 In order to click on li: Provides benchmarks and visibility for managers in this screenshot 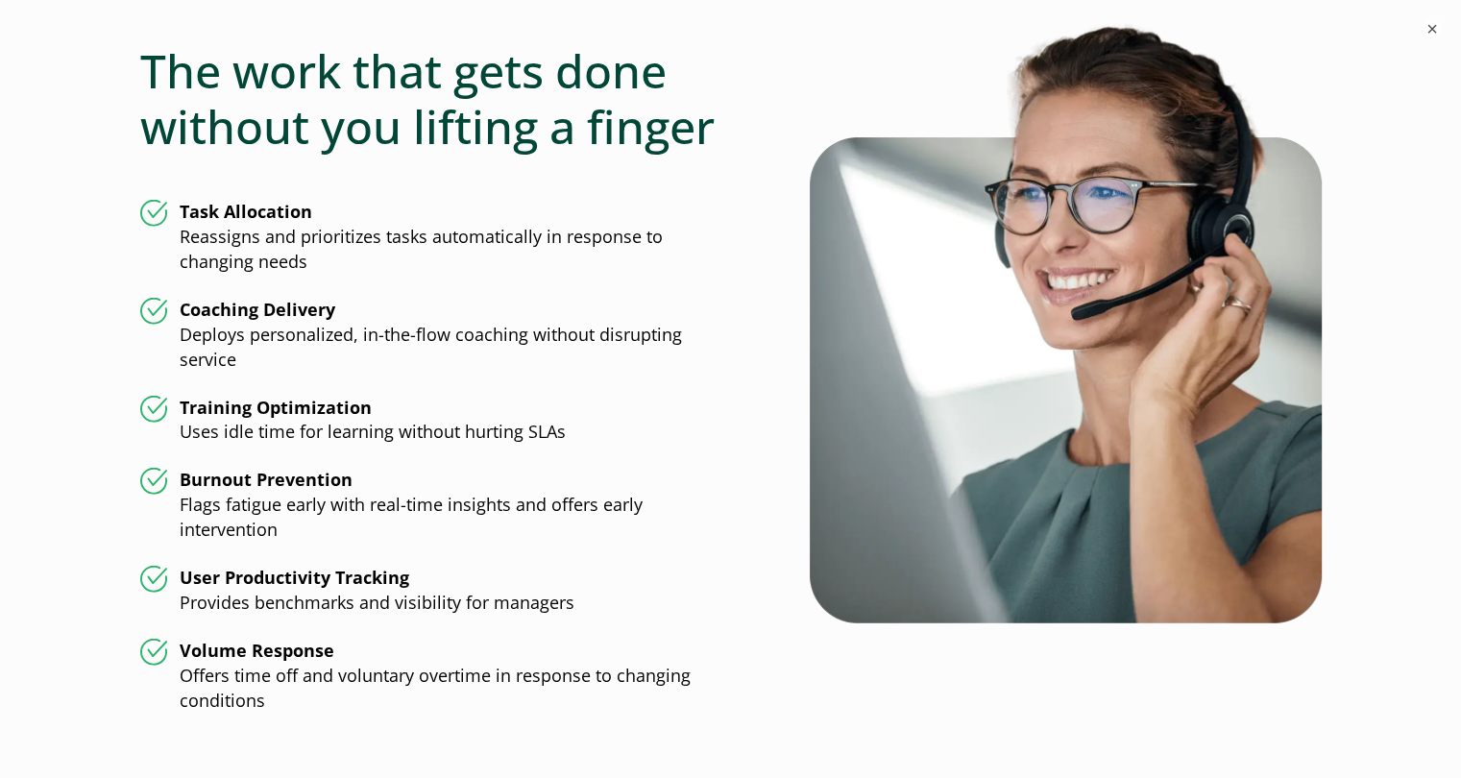, I will do `click(435, 591)`.